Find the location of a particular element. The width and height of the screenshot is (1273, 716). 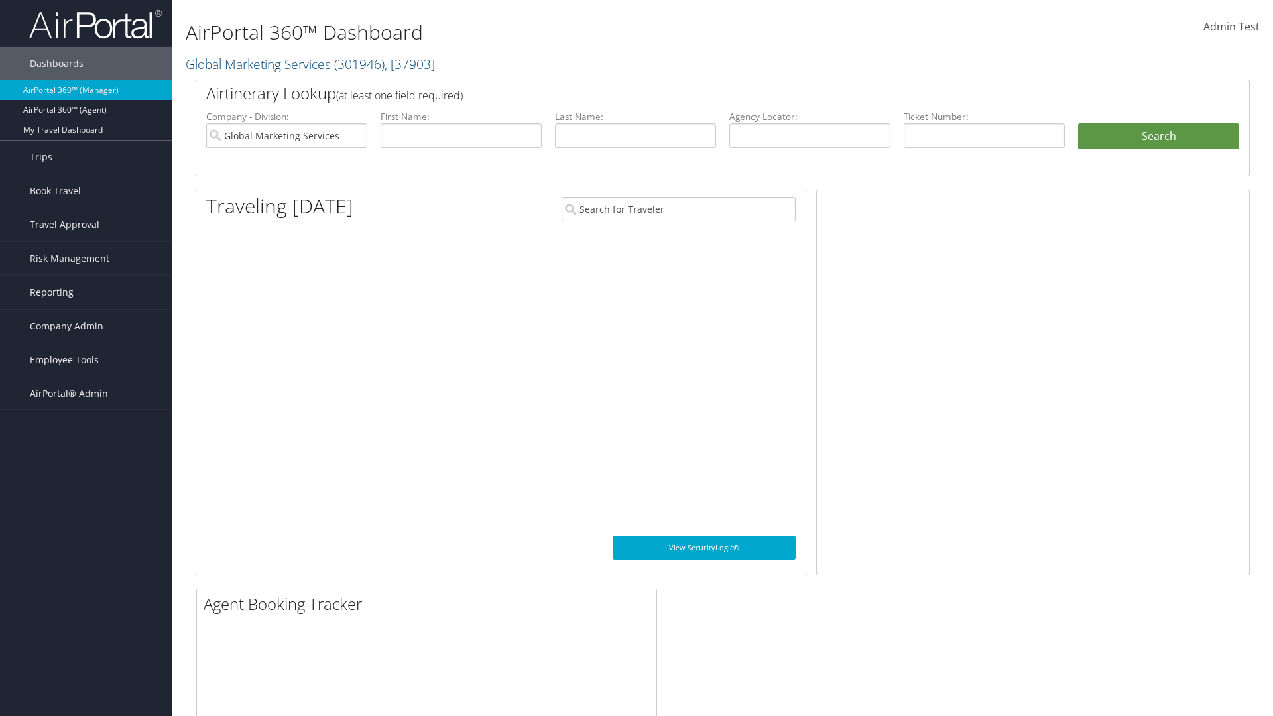

span: , [ 37903 ] is located at coordinates (410, 64).